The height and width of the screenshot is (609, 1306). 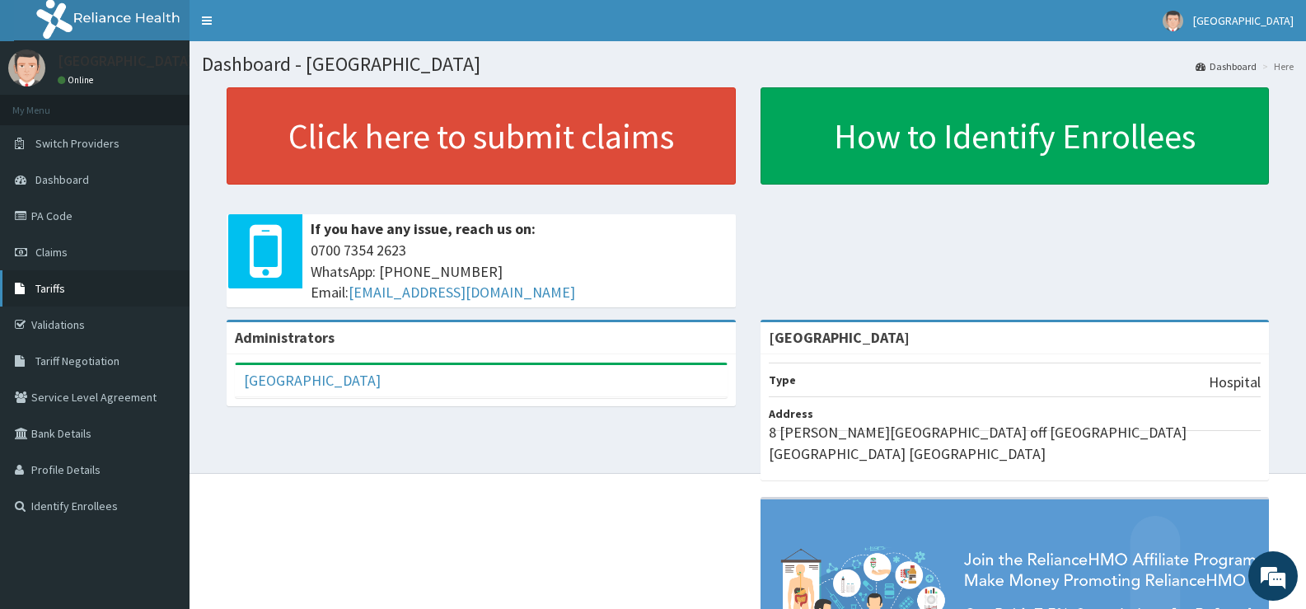 What do you see at coordinates (77, 80) in the screenshot?
I see `a: Online` at bounding box center [77, 80].